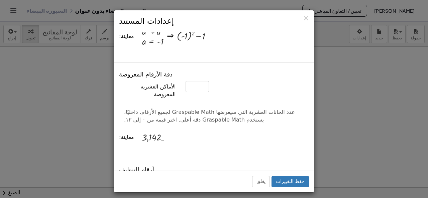  I want to click on font: دقة الأرقام المعروضة, so click(146, 74).